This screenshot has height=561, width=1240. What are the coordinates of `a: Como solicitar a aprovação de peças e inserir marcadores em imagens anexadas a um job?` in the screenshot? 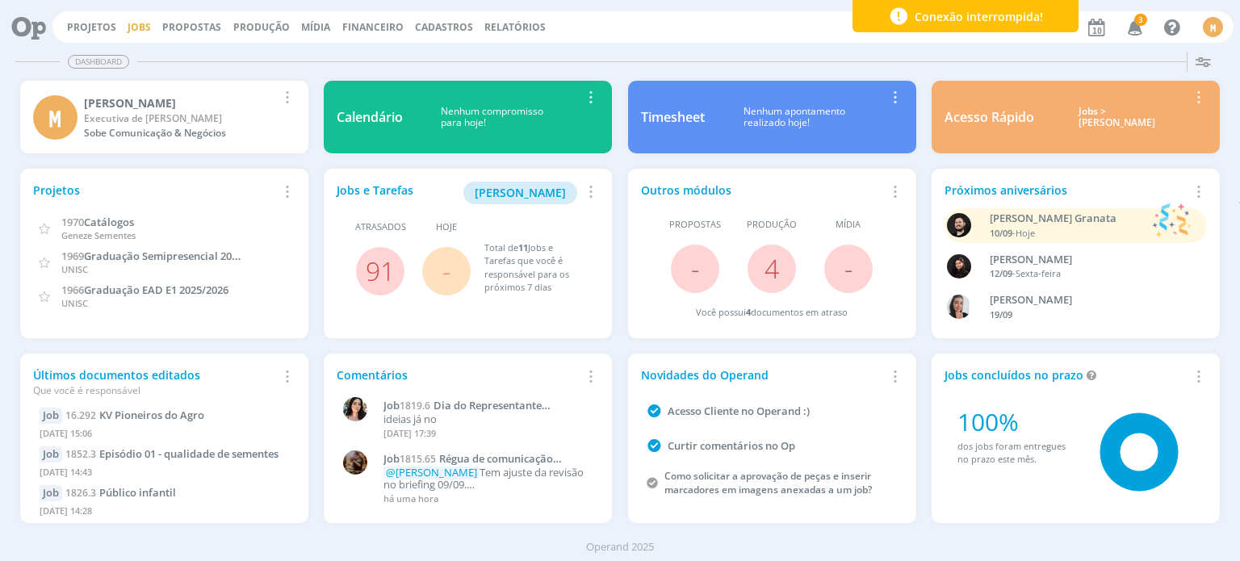 It's located at (768, 483).